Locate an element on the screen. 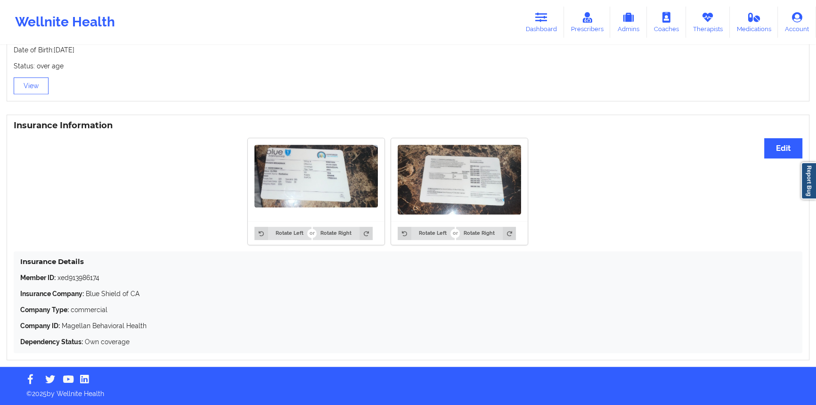 The image size is (816, 405). a: Dashboard is located at coordinates (542, 22).